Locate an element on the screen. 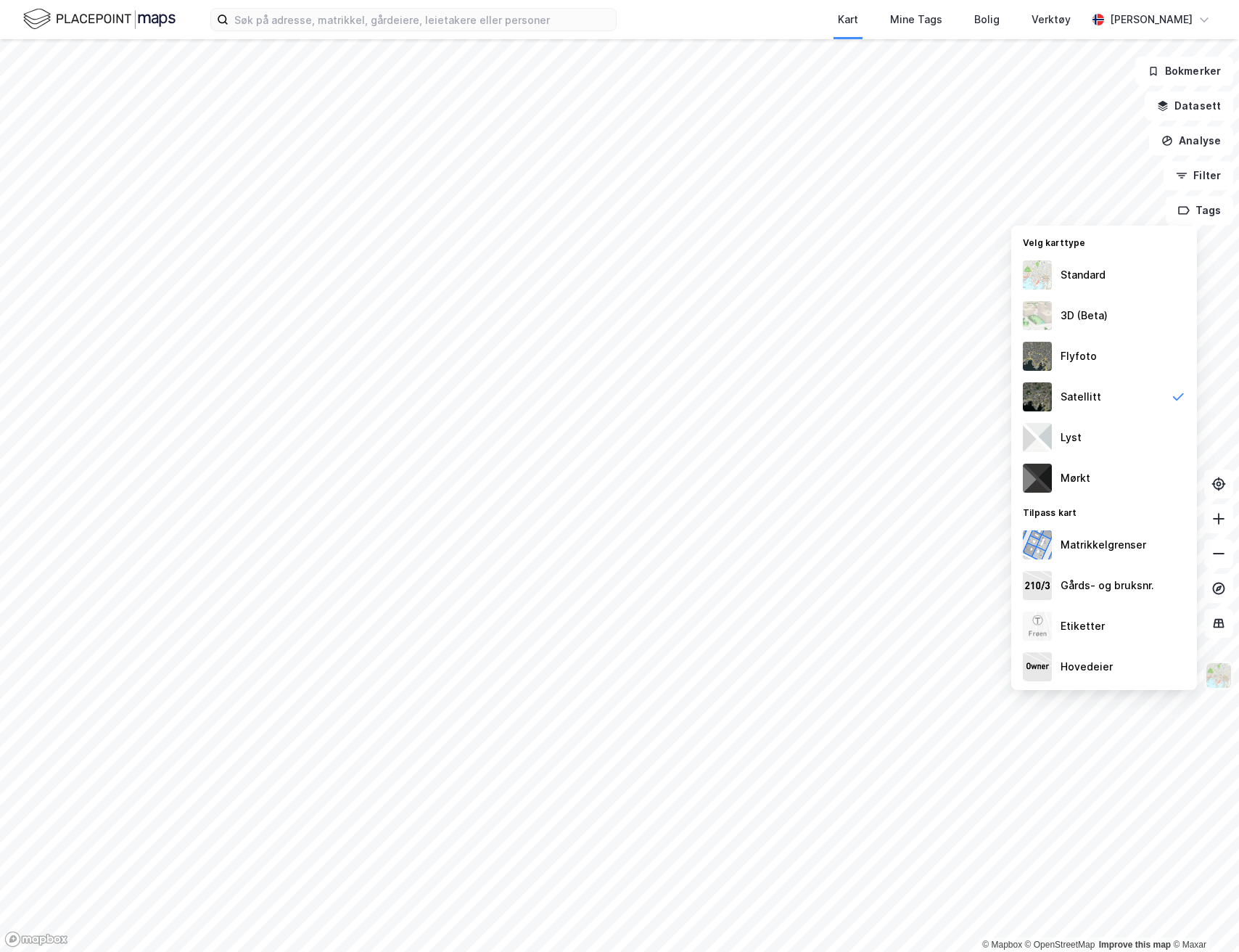  a: OpenStreetMap is located at coordinates (1060, 945).